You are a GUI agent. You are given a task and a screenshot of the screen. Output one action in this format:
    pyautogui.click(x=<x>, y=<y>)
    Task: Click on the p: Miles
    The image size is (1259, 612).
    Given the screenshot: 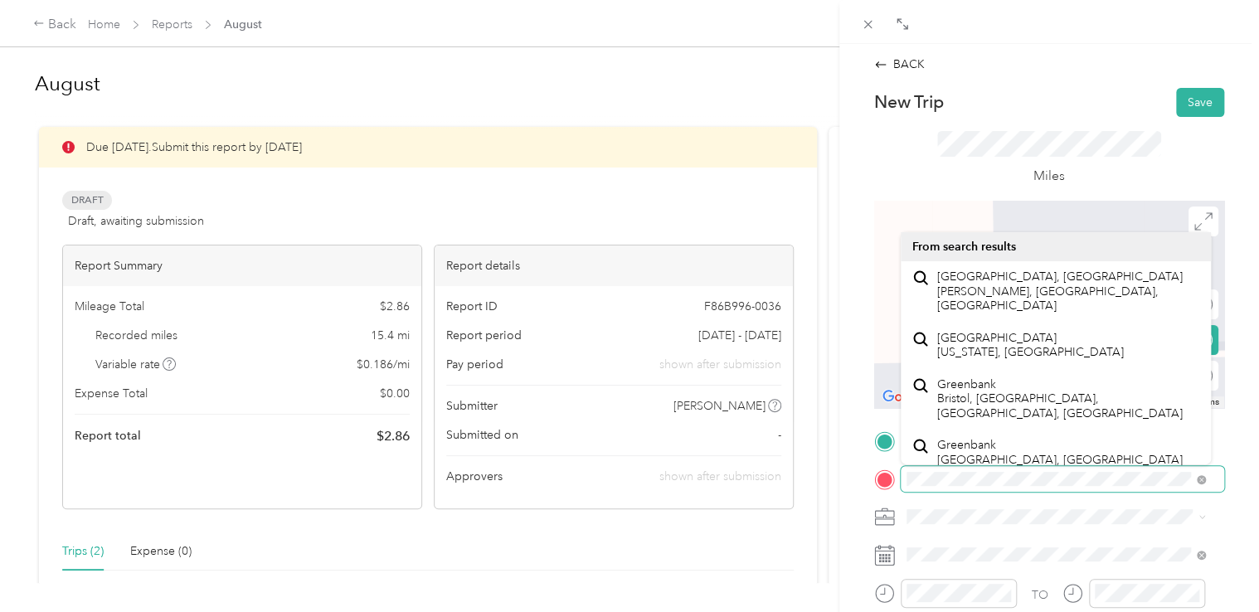 What is the action you would take?
    pyautogui.click(x=1049, y=176)
    